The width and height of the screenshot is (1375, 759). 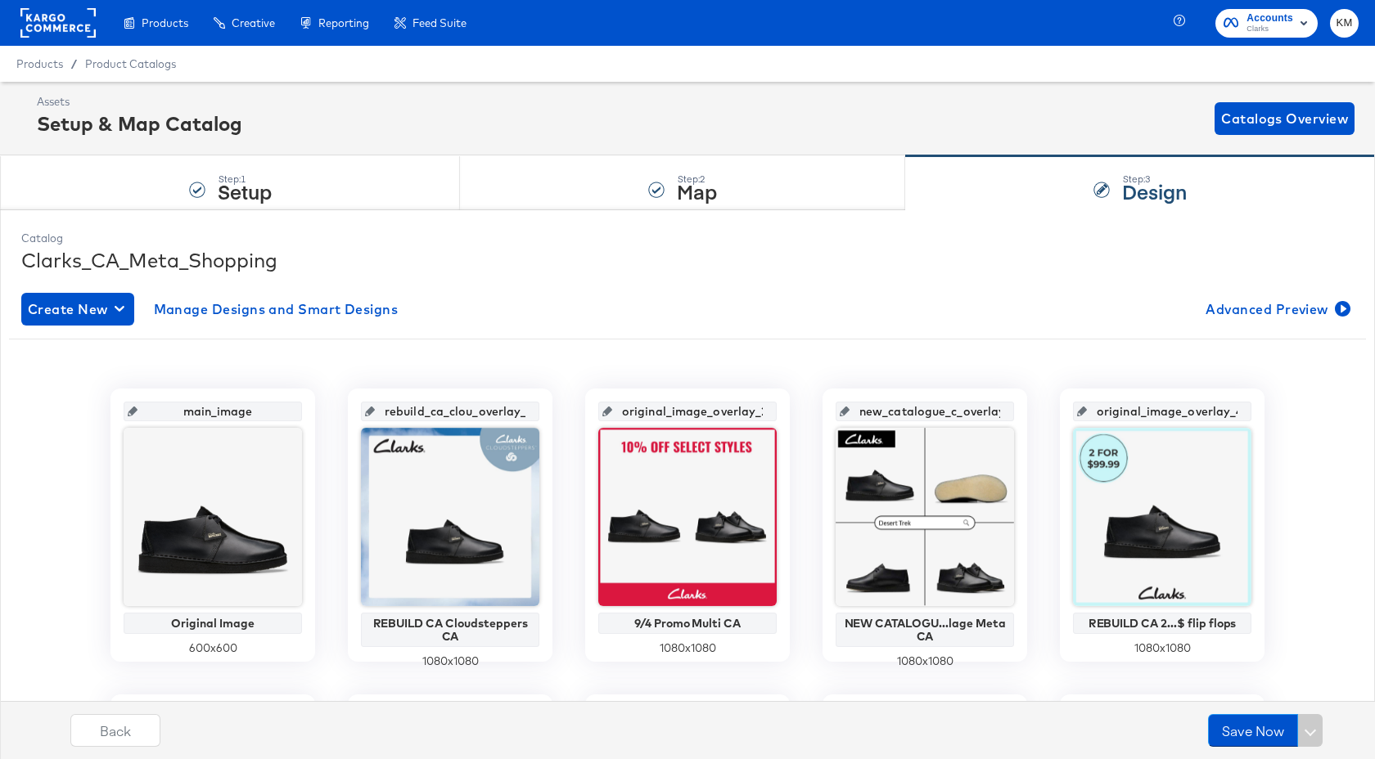 What do you see at coordinates (1284, 119) in the screenshot?
I see `button: Catalogs Overview` at bounding box center [1284, 119].